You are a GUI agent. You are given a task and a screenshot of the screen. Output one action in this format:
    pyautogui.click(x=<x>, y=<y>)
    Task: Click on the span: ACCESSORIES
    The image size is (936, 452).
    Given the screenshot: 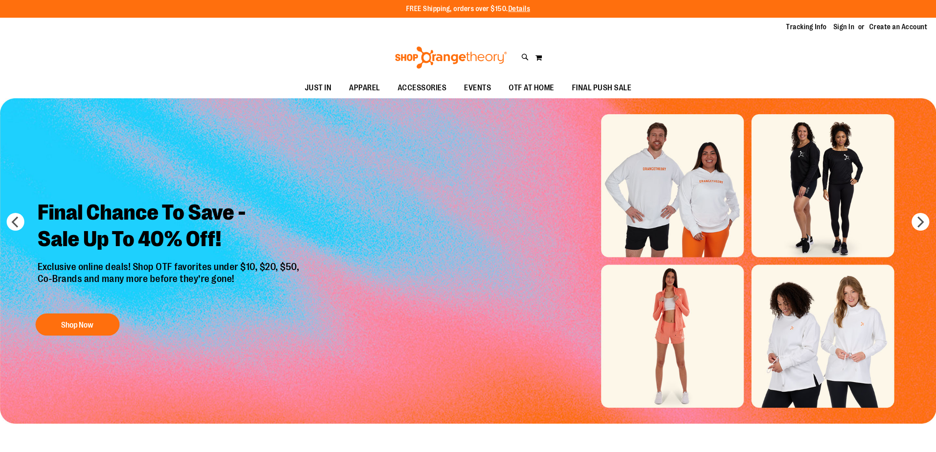 What is the action you would take?
    pyautogui.click(x=422, y=88)
    